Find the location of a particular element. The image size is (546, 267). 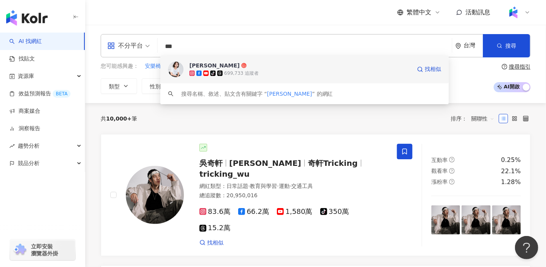

span: 立即安裝 瀏覽器外掛 is located at coordinates (45, 250).